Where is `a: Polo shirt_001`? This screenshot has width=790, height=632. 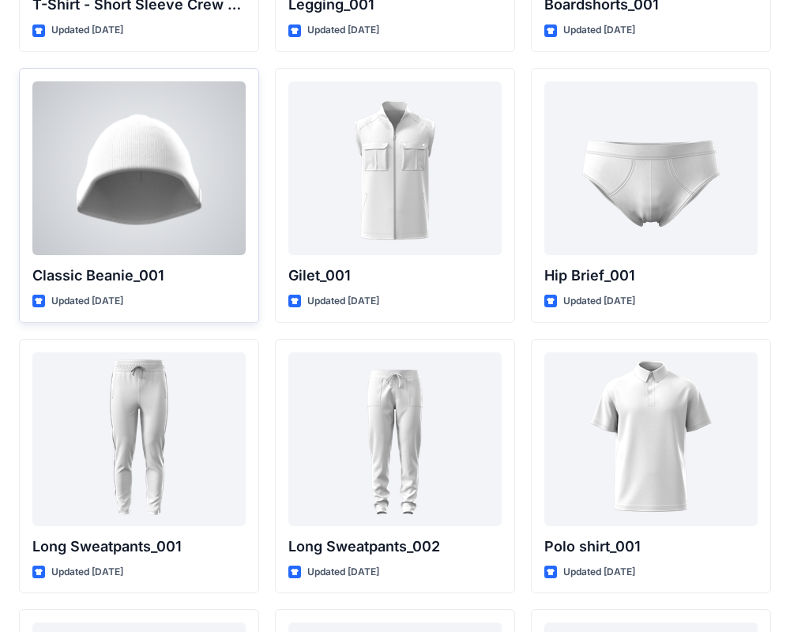
a: Polo shirt_001 is located at coordinates (651, 439).